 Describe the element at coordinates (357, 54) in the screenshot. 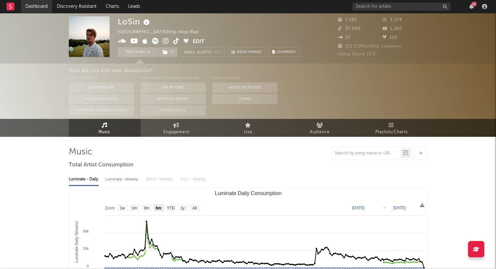

I see `span: Jump Score: 72.5` at that location.